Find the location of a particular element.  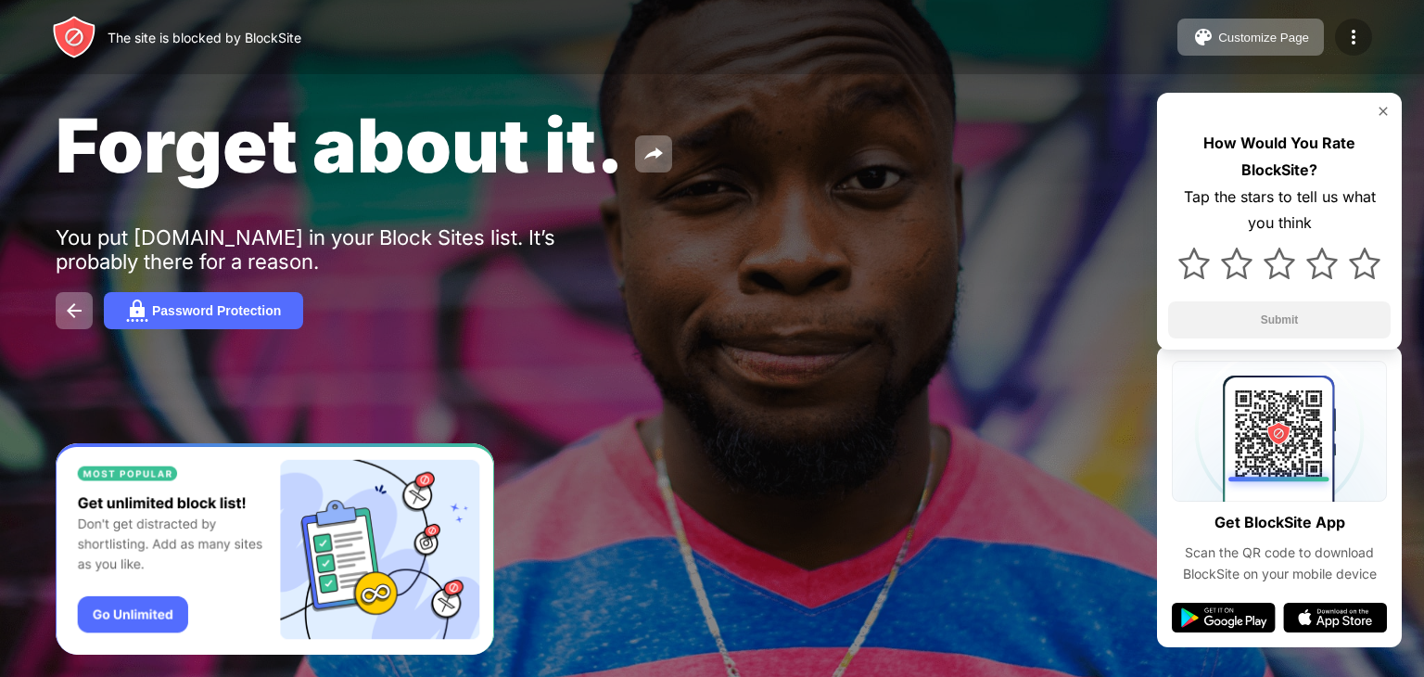

div: Customize Page is located at coordinates (1264, 37).